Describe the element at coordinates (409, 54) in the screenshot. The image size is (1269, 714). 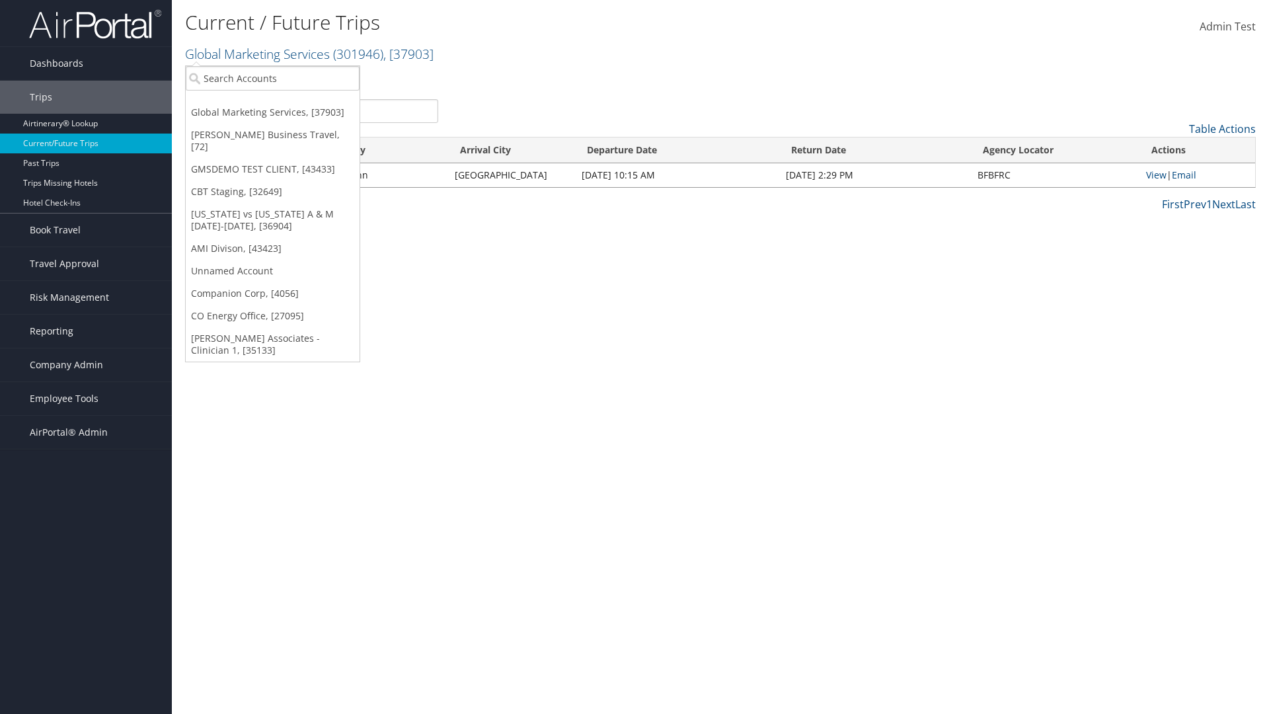
I see `span: , [ 37903 ]` at that location.